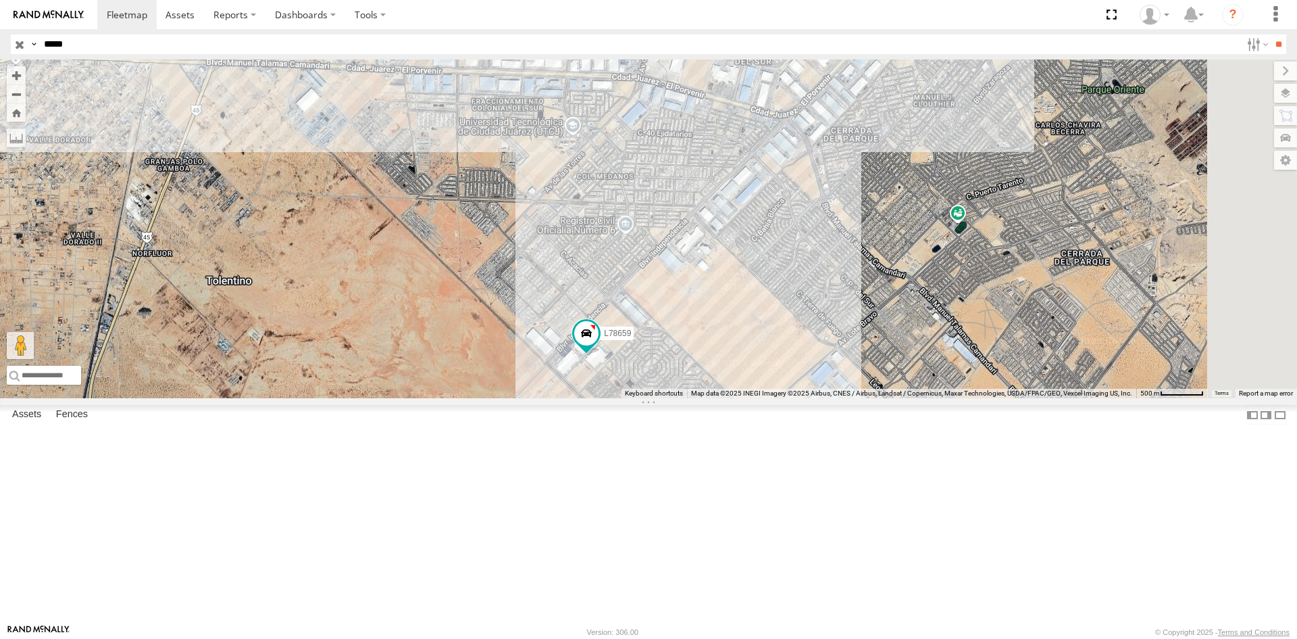 This screenshot has width=1297, height=639. What do you see at coordinates (1280, 414) in the screenshot?
I see `label: Hide Summary Table` at bounding box center [1280, 414].